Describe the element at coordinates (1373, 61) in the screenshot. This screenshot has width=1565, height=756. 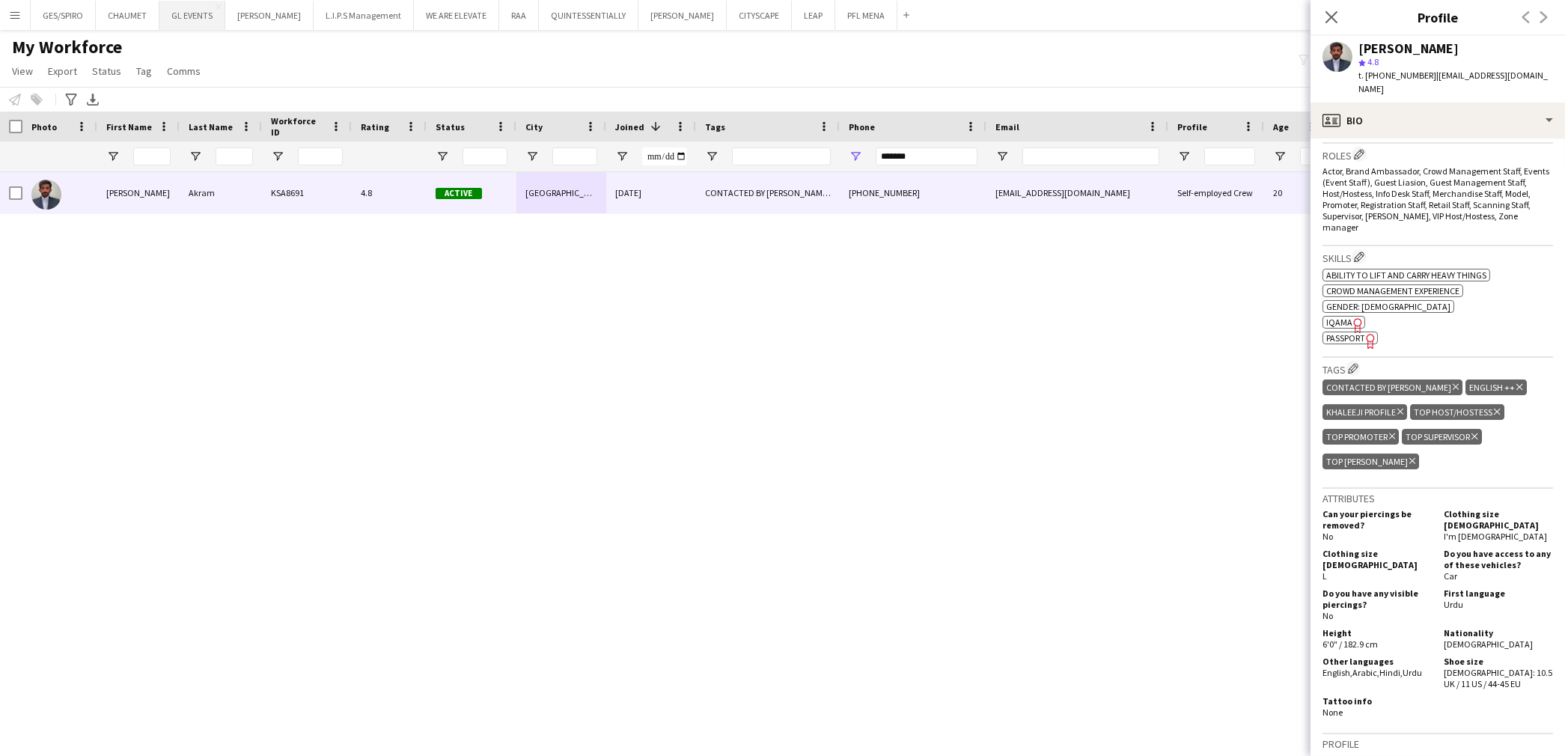
I see `span: 4.8` at that location.